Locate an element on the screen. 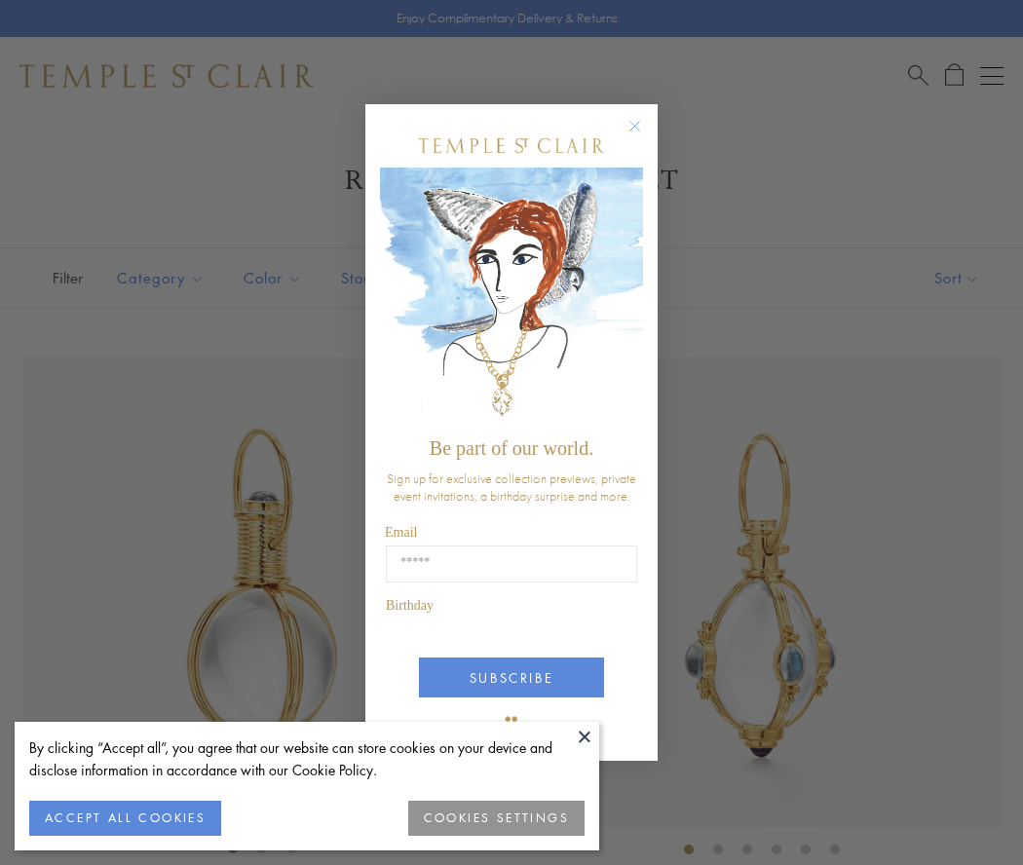  div: By clicking “Accept all”, you agree that our website can store cookies on your device and disclos... is located at coordinates (307, 759).